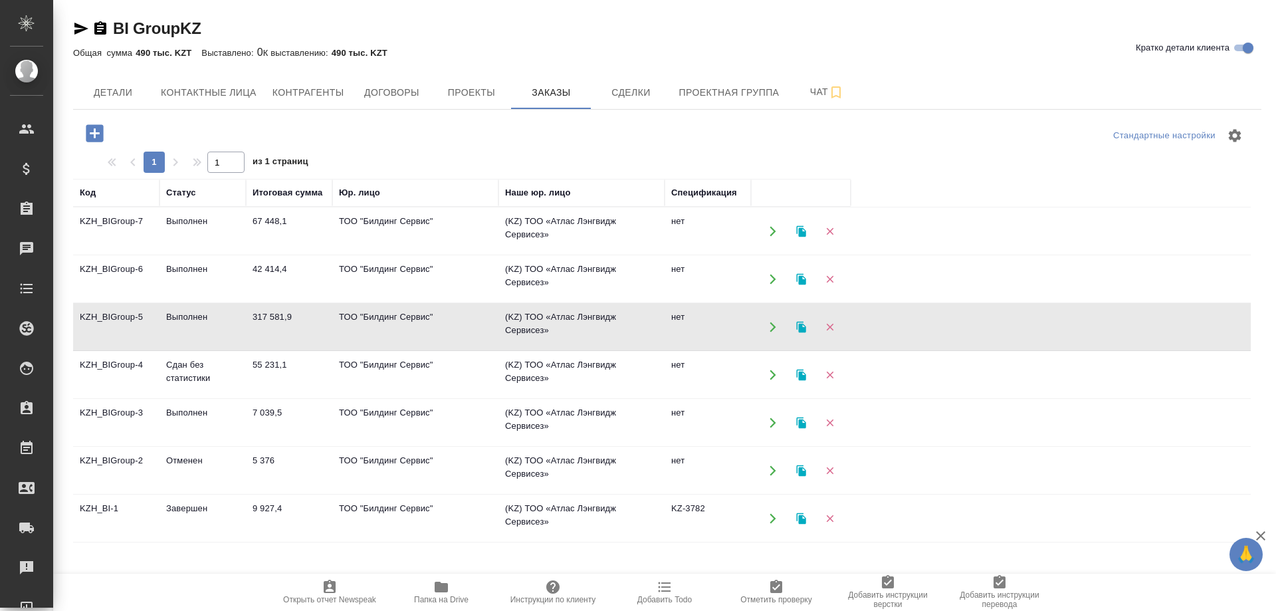 This screenshot has width=1276, height=611. Describe the element at coordinates (888, 600) in the screenshot. I see `span: Добавить инструкции верстки` at that location.